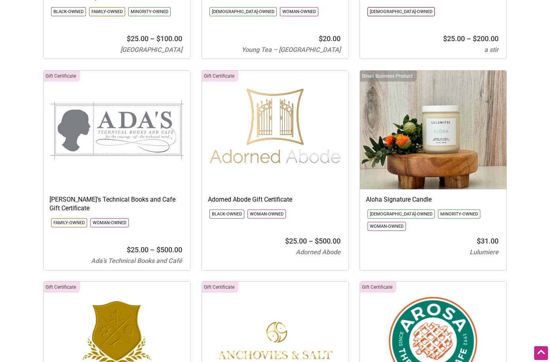  What do you see at coordinates (433, 199) in the screenshot?
I see `h3: Aloha Signature Candle` at bounding box center [433, 199].